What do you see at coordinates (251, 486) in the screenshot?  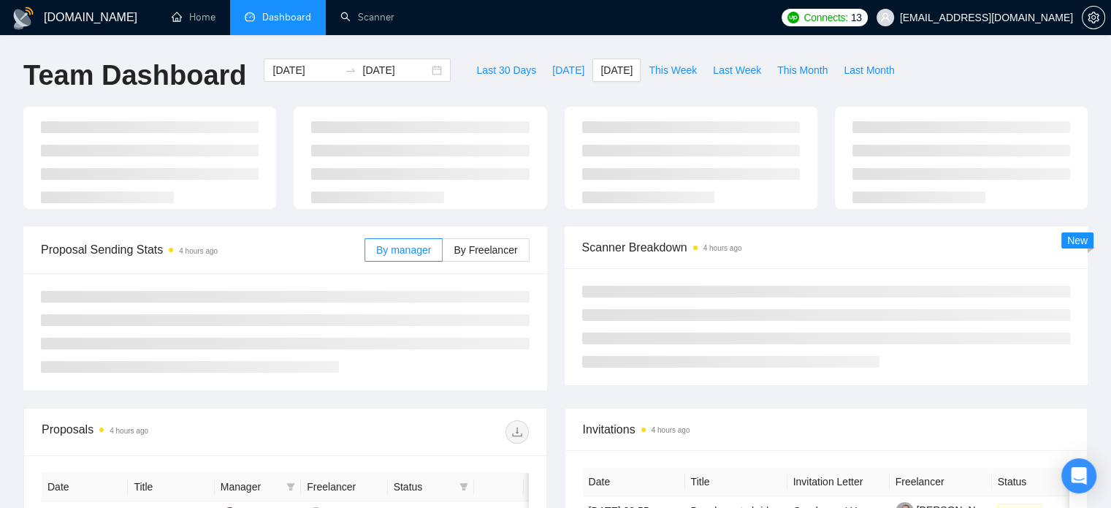 I see `span: Manager` at bounding box center [251, 486].